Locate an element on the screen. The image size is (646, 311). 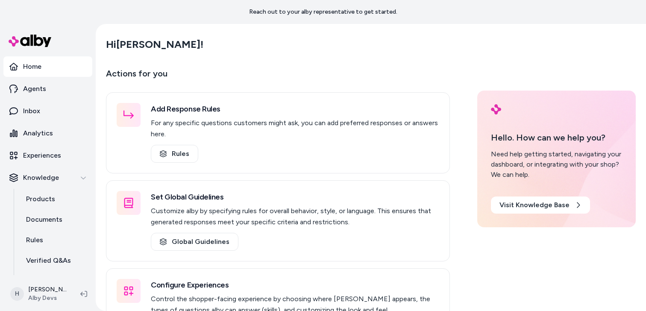
span: H is located at coordinates (17, 294).